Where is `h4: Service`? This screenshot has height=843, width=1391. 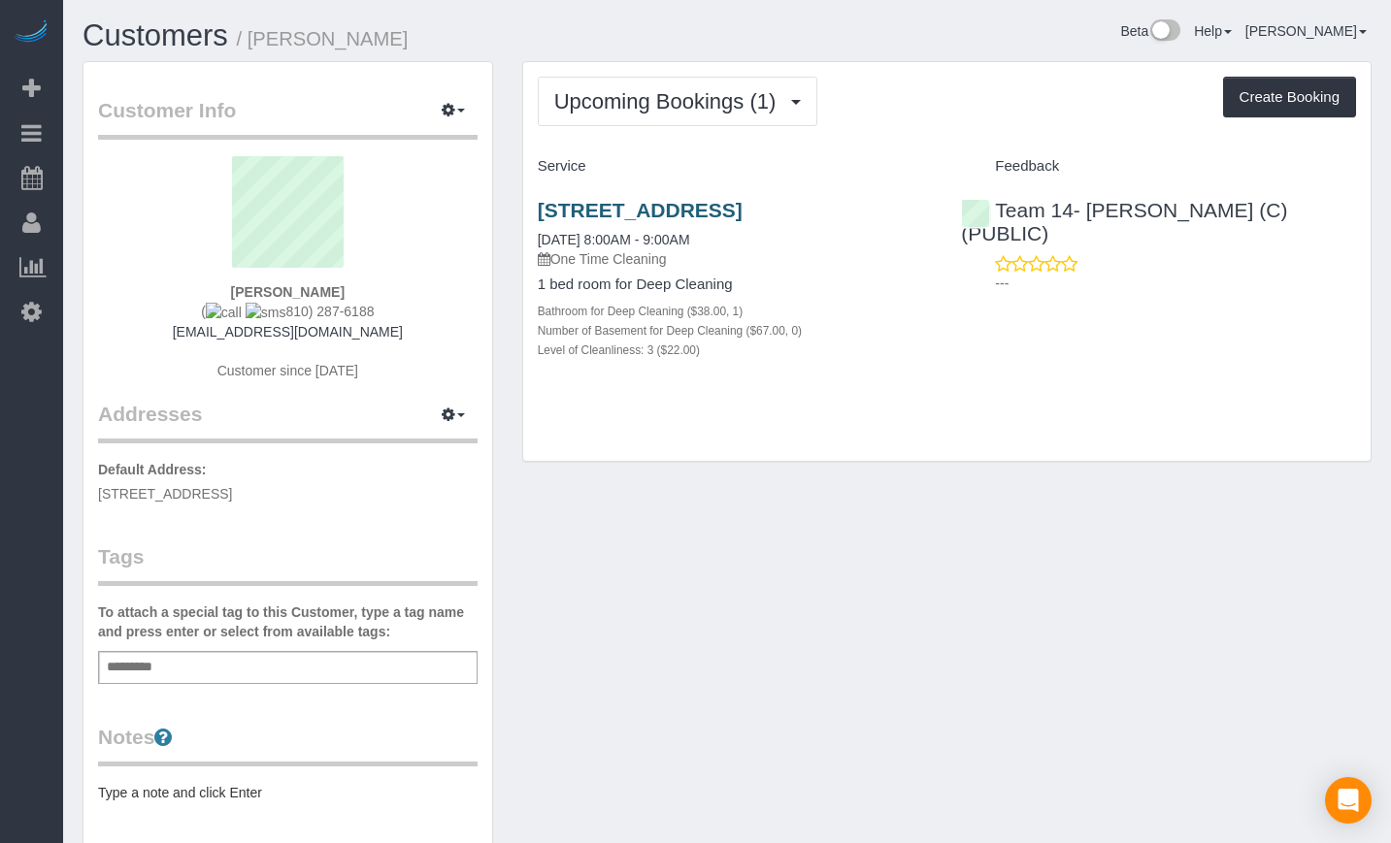
h4: Service is located at coordinates (735, 166).